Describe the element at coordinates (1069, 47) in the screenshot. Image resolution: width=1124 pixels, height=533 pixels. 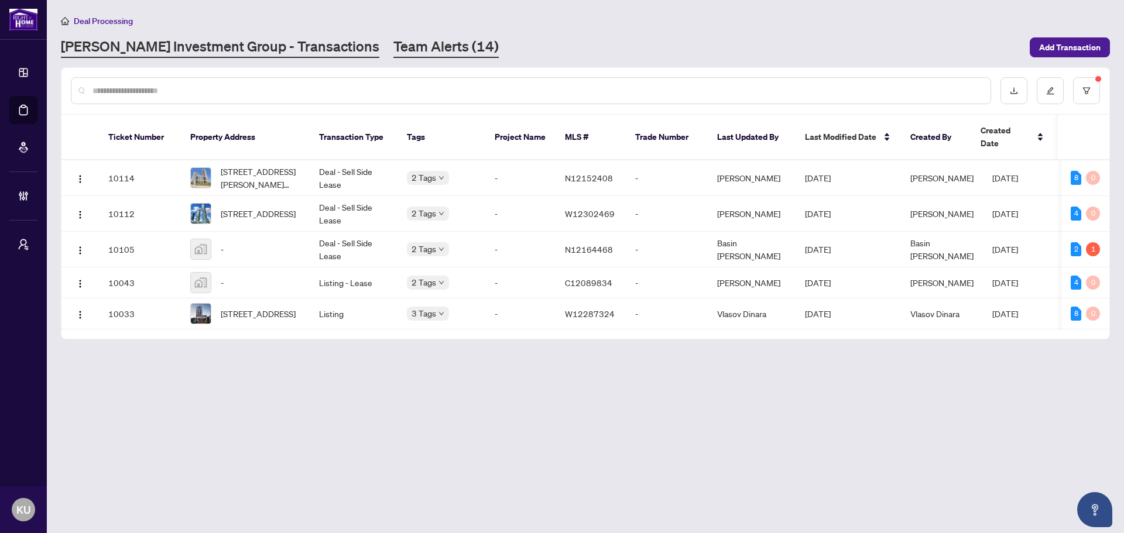
I see `button: Add Transaction` at that location.